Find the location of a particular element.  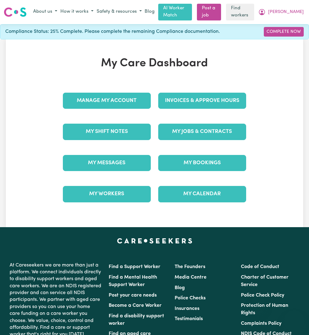

a: My Jobs & Contracts is located at coordinates (202, 132).